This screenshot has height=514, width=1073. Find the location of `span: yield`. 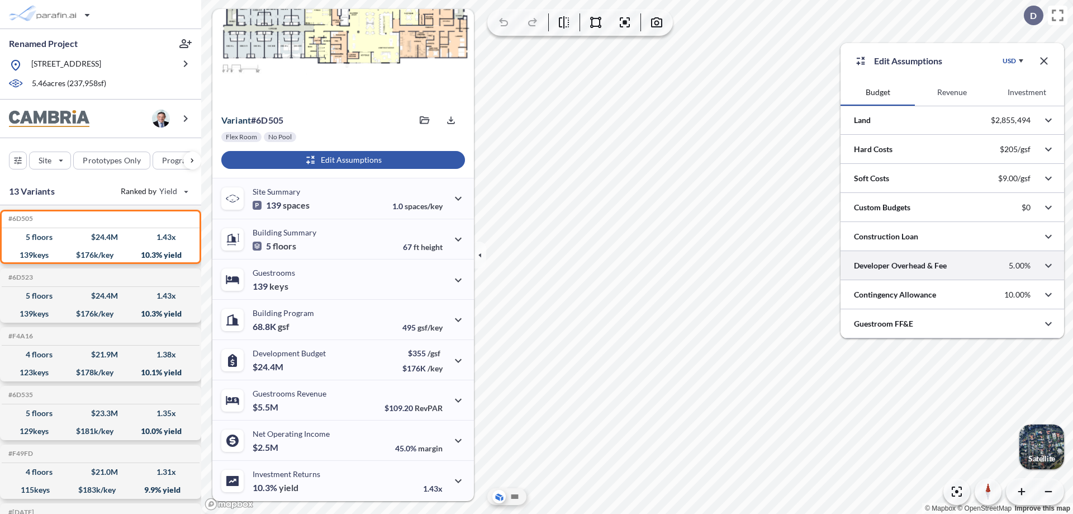

span: yield is located at coordinates (288, 488).